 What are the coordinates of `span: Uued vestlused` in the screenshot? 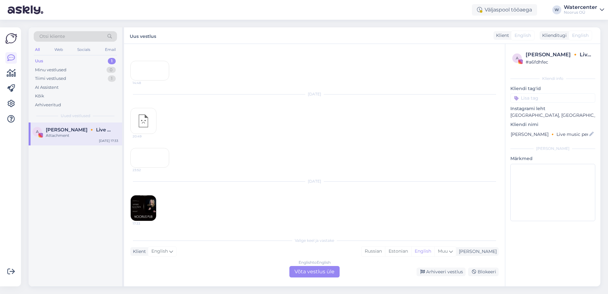 It's located at (75, 116).